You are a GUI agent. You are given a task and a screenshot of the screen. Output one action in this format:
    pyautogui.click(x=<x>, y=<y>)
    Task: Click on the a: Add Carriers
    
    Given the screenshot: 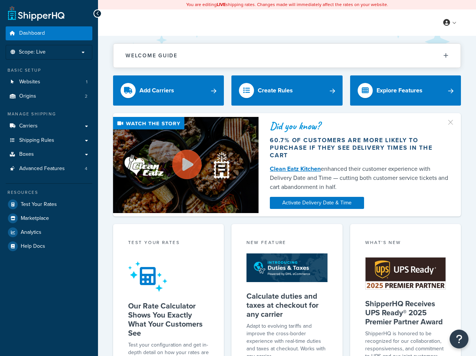 What is the action you would take?
    pyautogui.click(x=169, y=91)
    